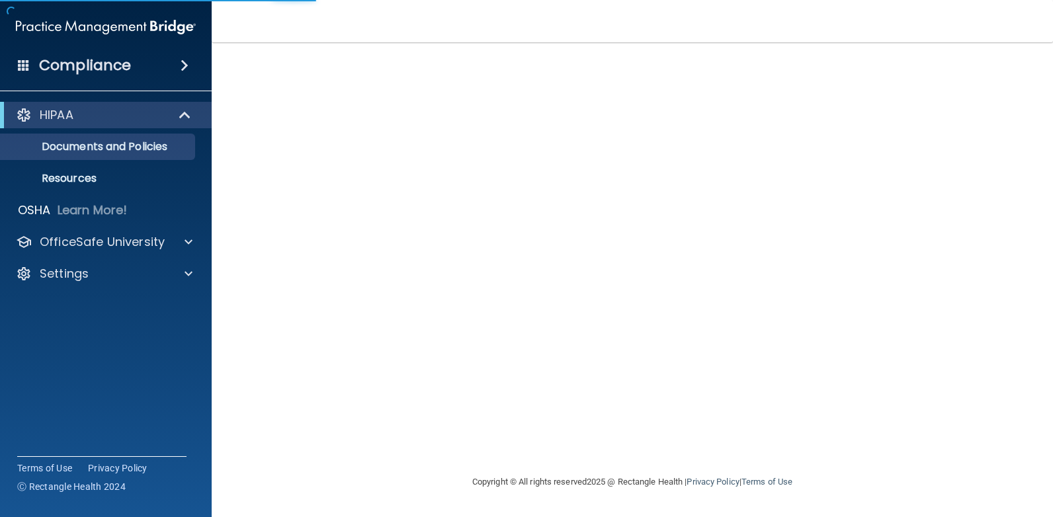  I want to click on p: Documents and Policies, so click(99, 147).